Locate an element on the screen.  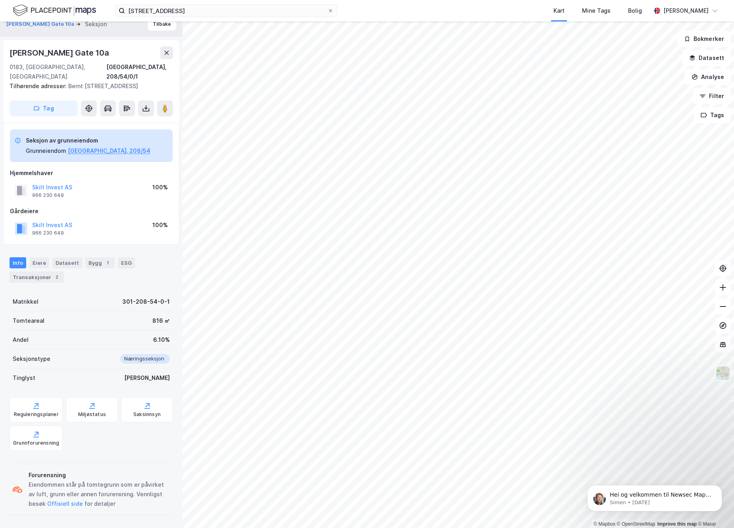
div: Bolig is located at coordinates (635, 11).